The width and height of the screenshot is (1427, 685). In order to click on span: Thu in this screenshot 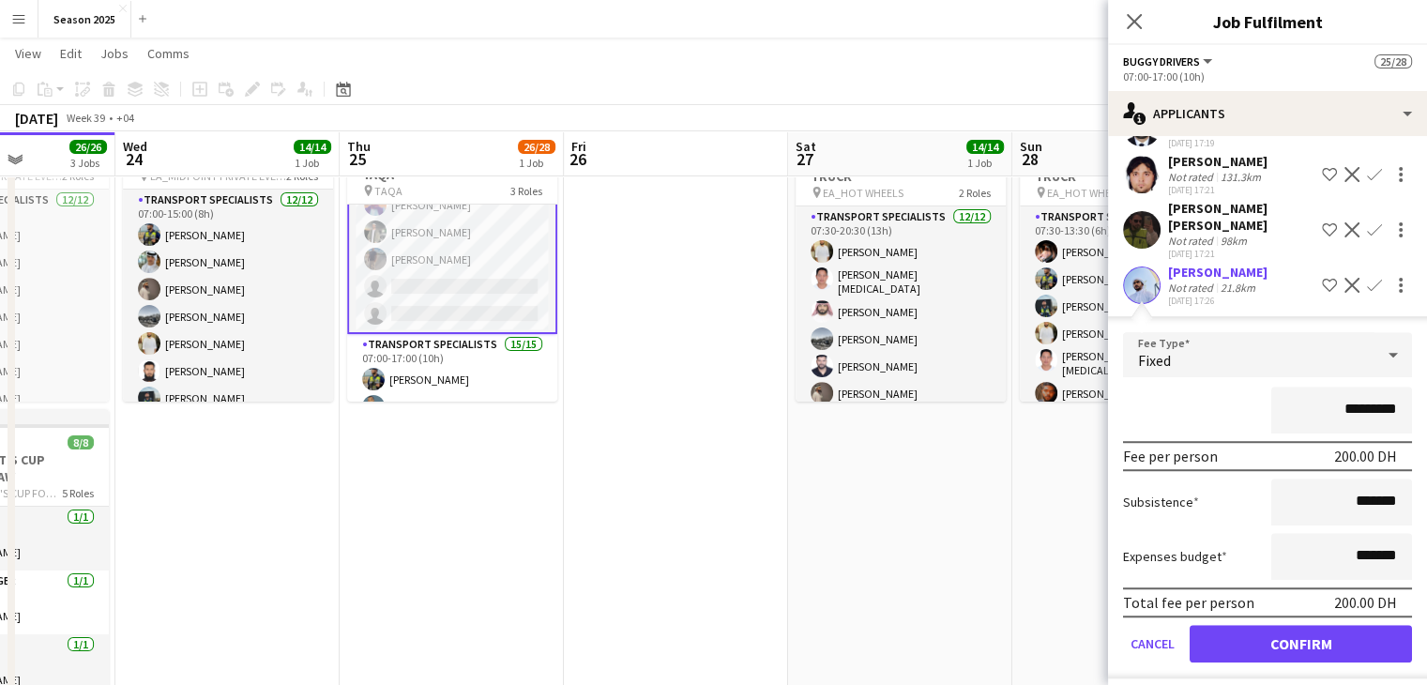, I will do `click(358, 146)`.